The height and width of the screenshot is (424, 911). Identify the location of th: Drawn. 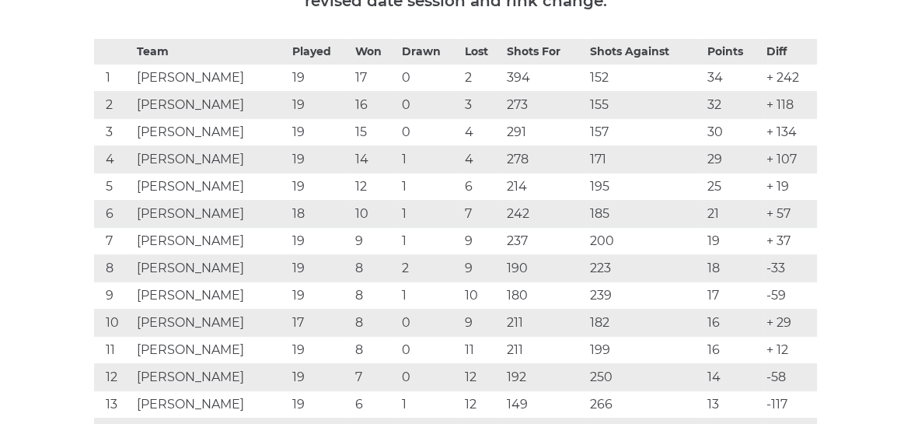
(429, 51).